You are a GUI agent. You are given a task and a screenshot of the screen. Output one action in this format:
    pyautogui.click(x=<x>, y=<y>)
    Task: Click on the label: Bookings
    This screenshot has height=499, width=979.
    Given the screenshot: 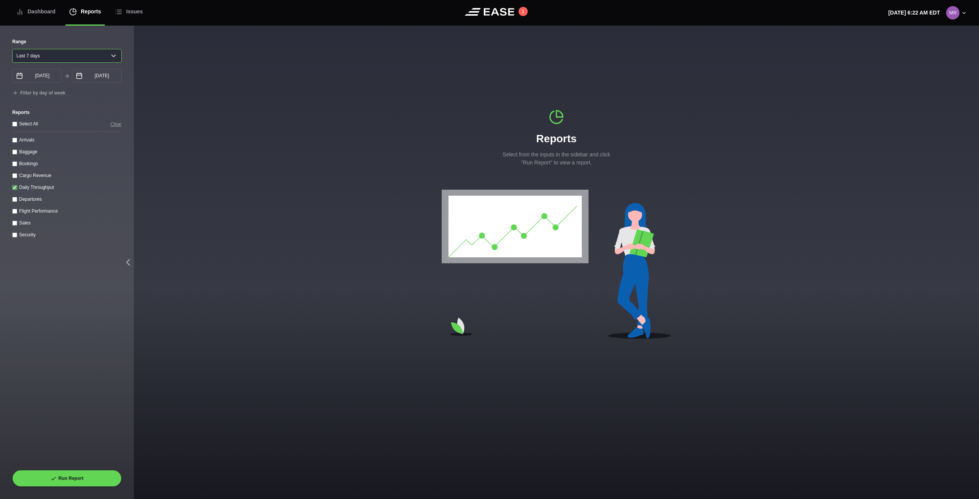 What is the action you would take?
    pyautogui.click(x=28, y=164)
    